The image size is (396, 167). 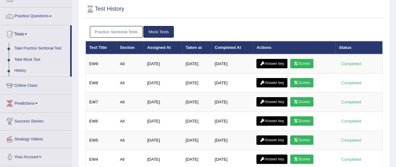 I want to click on a: Take Mock Test, so click(x=41, y=60).